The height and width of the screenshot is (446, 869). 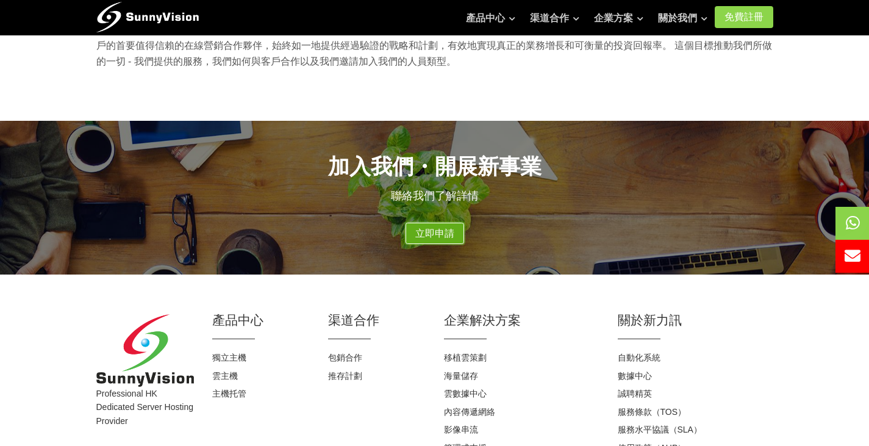 What do you see at coordinates (744, 17) in the screenshot?
I see `a: 免費註冊` at bounding box center [744, 17].